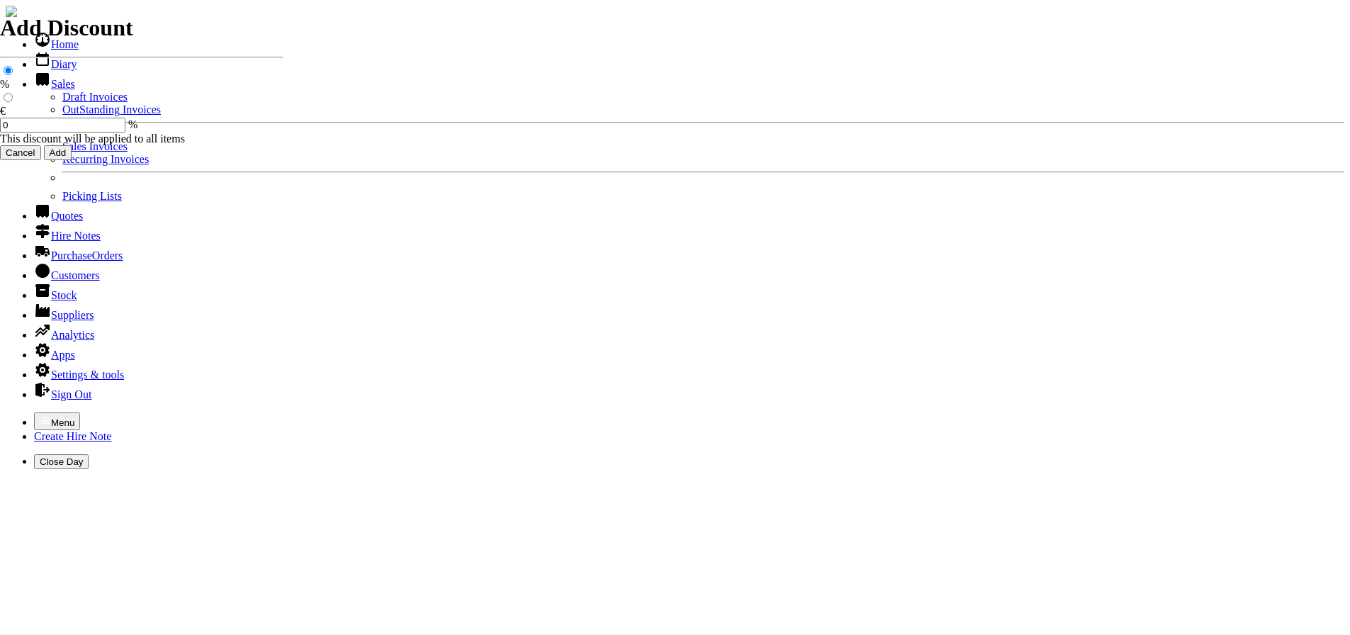 This screenshot has height=635, width=1350. Describe the element at coordinates (92, 196) in the screenshot. I see `a: Picking Lists` at that location.